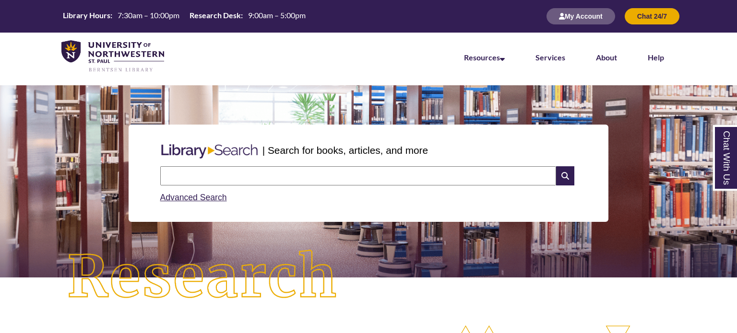 This screenshot has width=737, height=333. I want to click on a: About, so click(606, 57).